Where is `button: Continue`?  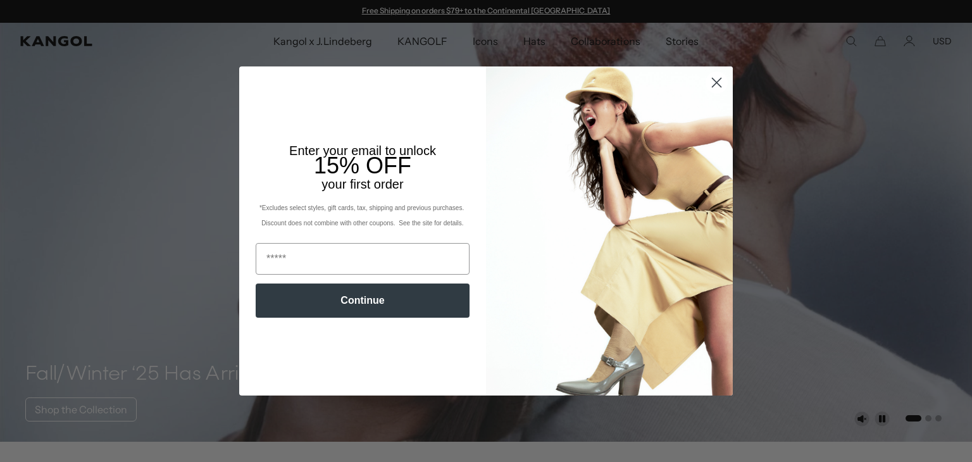
button: Continue is located at coordinates (363, 301).